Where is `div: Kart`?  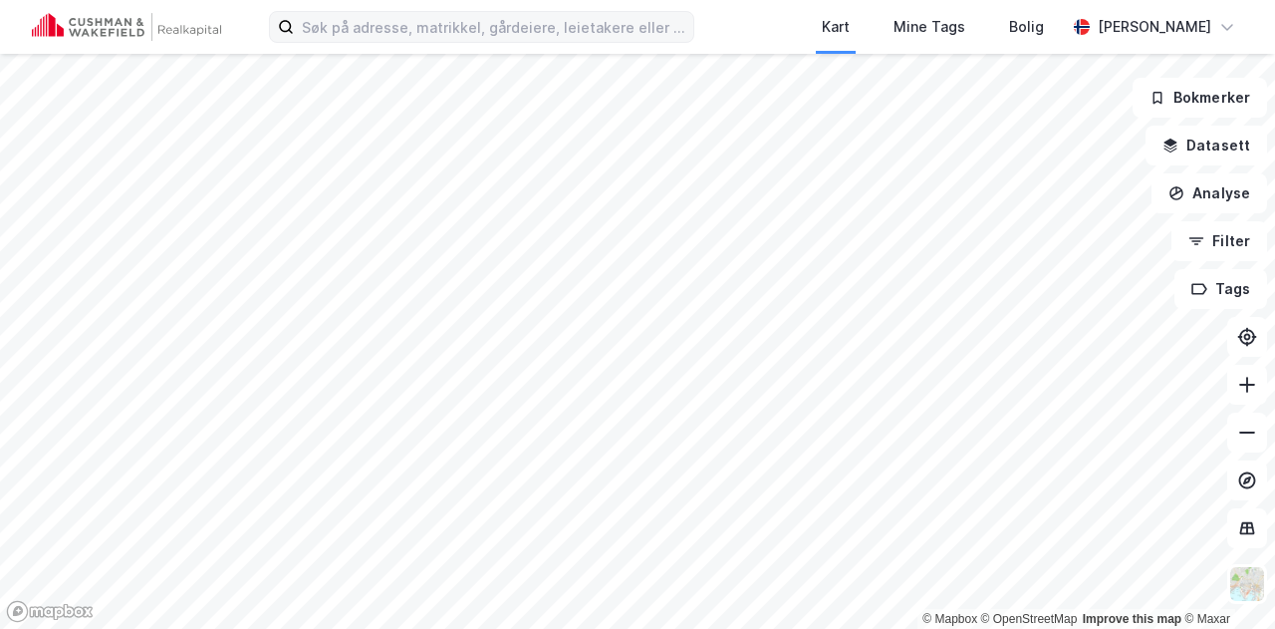 div: Kart is located at coordinates (836, 27).